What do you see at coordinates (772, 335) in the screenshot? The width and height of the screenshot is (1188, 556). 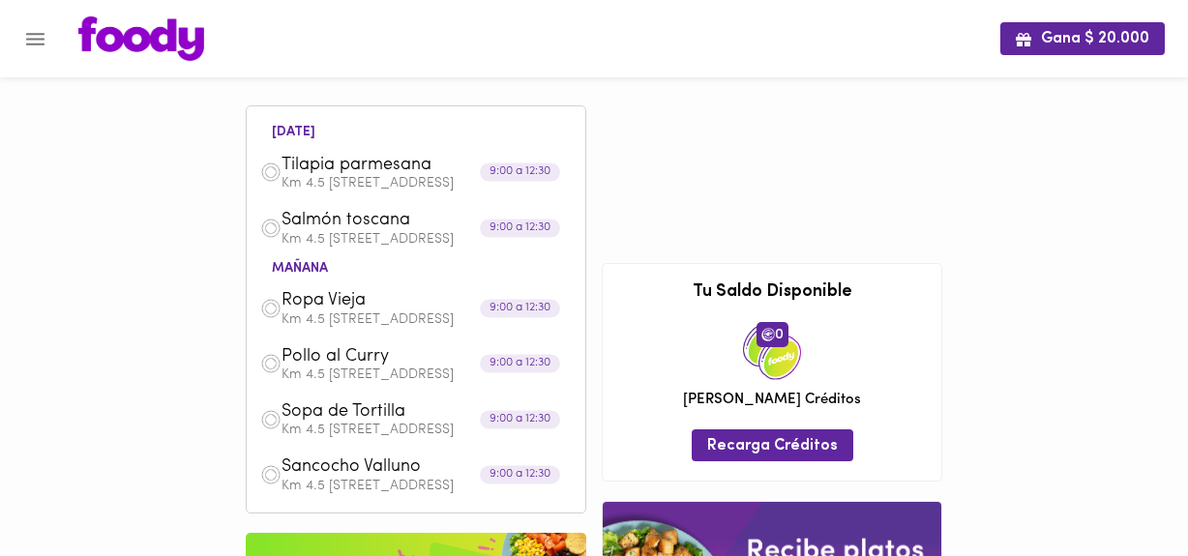 I see `span: 0` at bounding box center [772, 335].